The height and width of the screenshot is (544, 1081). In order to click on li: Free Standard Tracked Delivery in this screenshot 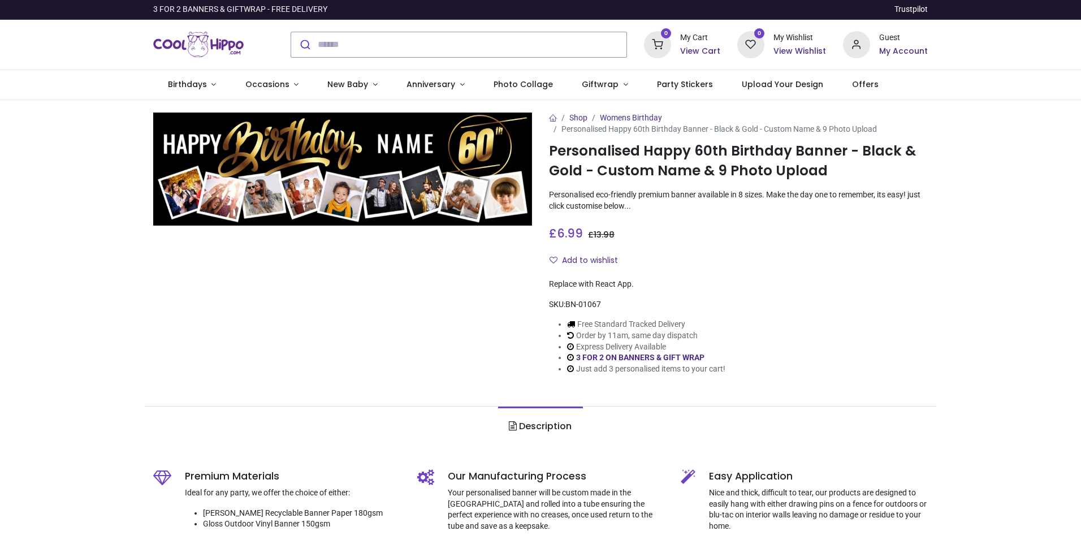, I will do `click(646, 325)`.